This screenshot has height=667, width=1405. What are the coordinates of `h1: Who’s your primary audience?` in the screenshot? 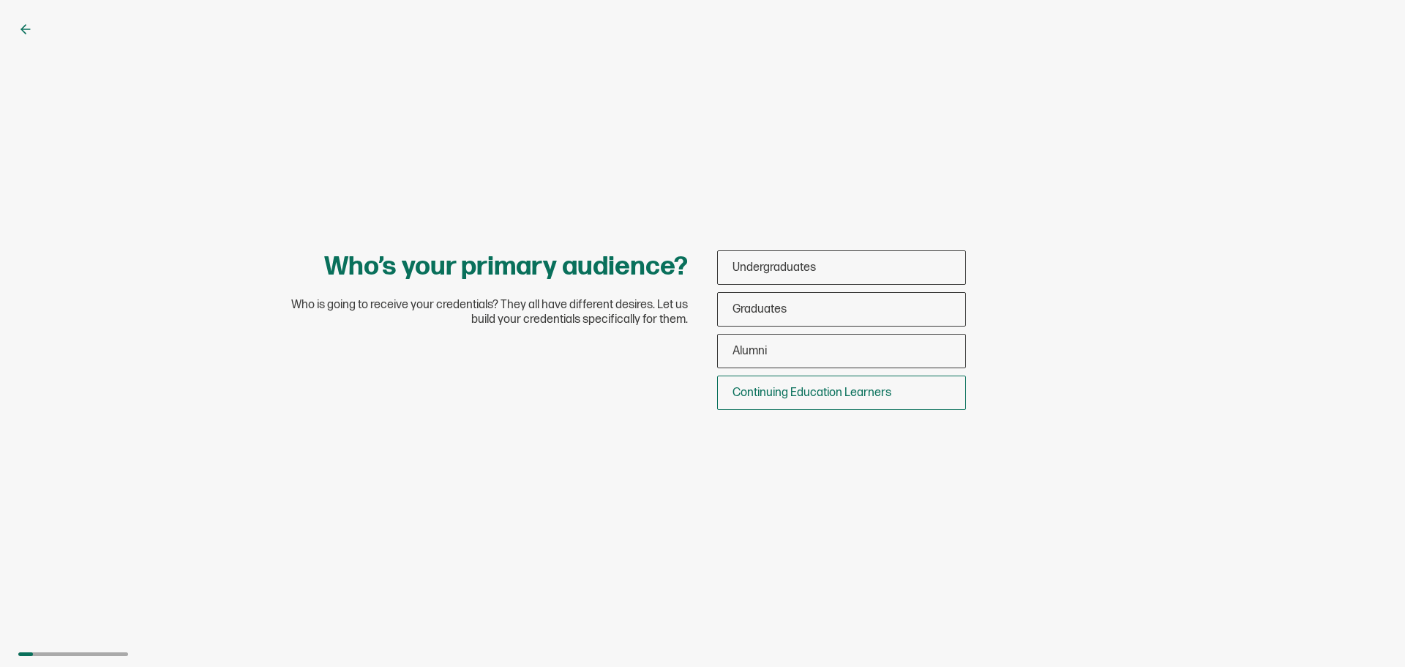 It's located at (506, 266).